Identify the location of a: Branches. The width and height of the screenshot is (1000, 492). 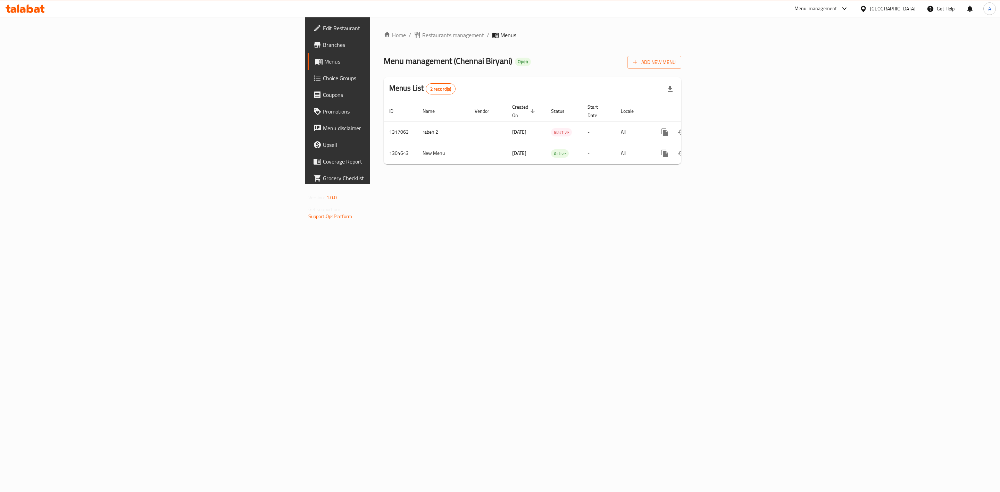
(389, 45).